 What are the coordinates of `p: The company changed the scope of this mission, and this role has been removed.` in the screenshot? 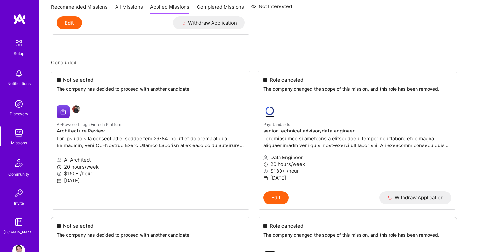 It's located at (357, 89).